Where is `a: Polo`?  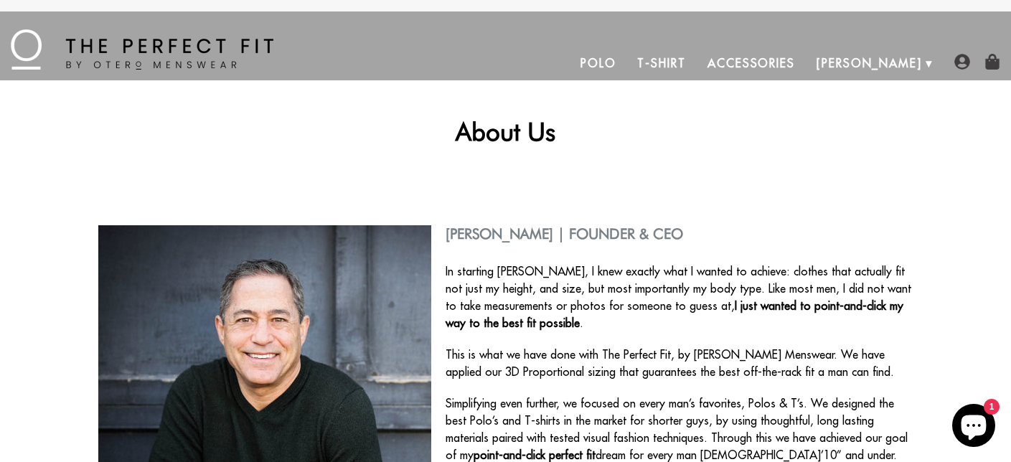 a: Polo is located at coordinates (598, 63).